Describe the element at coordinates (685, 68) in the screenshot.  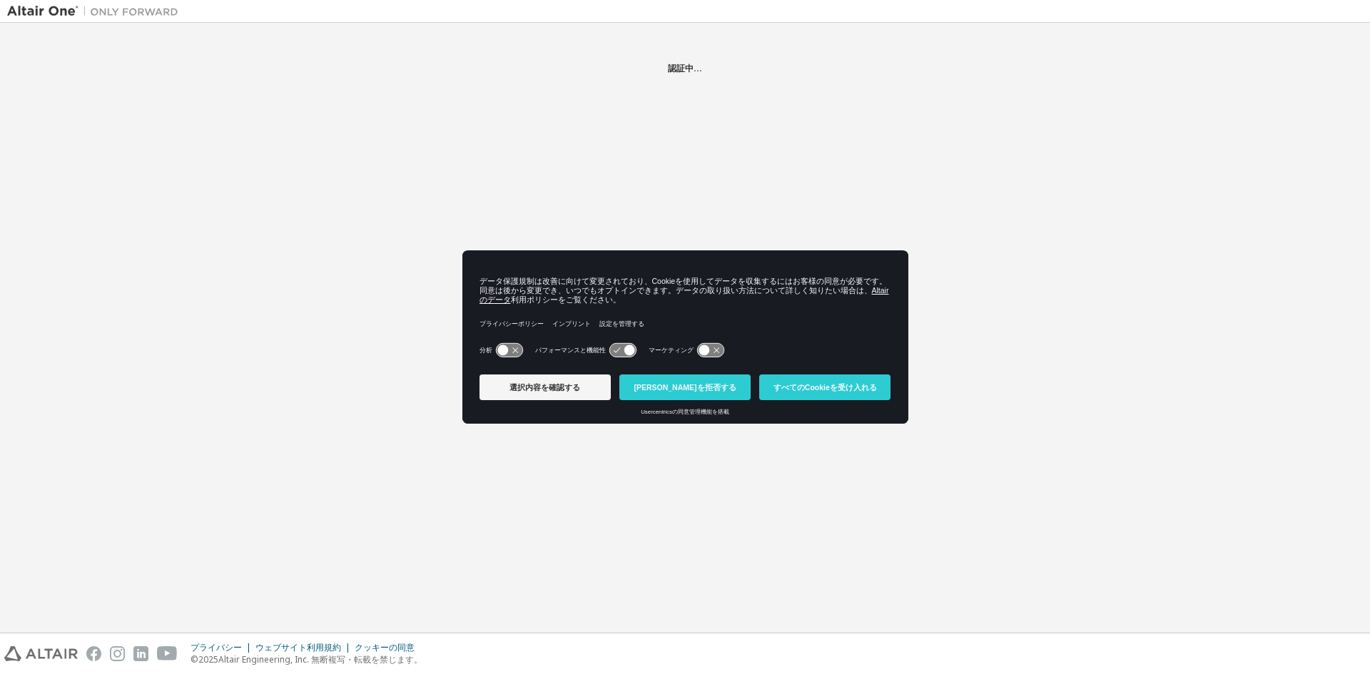
I see `font: 認証中...` at that location.